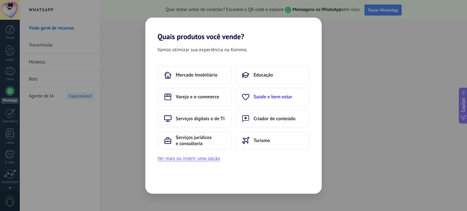 The image size is (467, 211). Describe the element at coordinates (273, 141) in the screenshot. I see `button: Turismo` at that location.